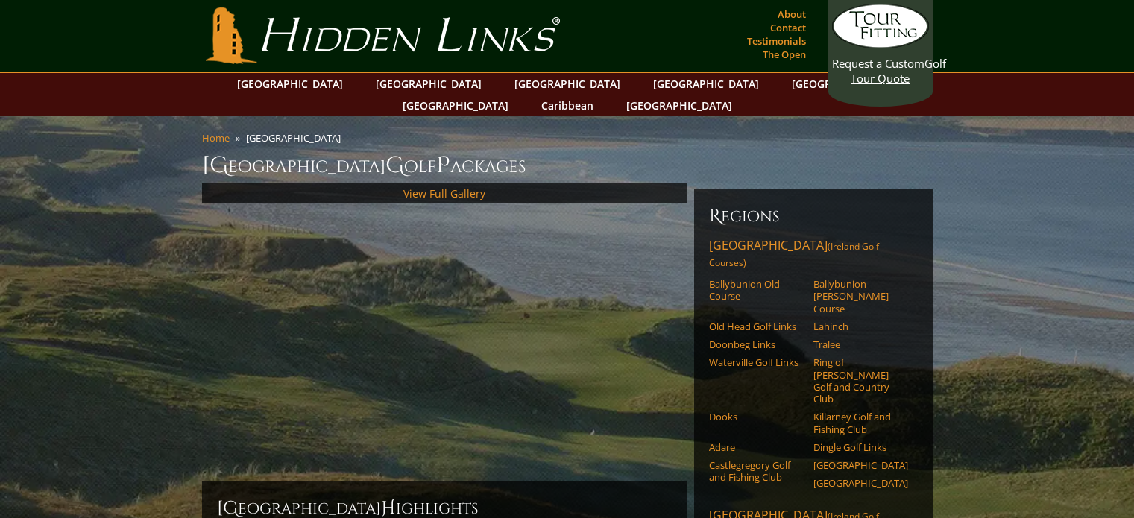  Describe the element at coordinates (567, 105) in the screenshot. I see `a: Caribbean` at that location.